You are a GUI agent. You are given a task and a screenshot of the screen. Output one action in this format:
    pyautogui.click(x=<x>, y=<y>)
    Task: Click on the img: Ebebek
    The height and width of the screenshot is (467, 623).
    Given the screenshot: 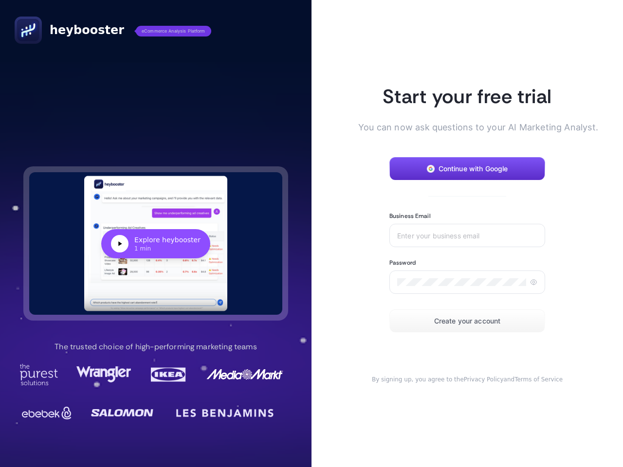 What is the action you would take?
    pyautogui.click(x=47, y=413)
    